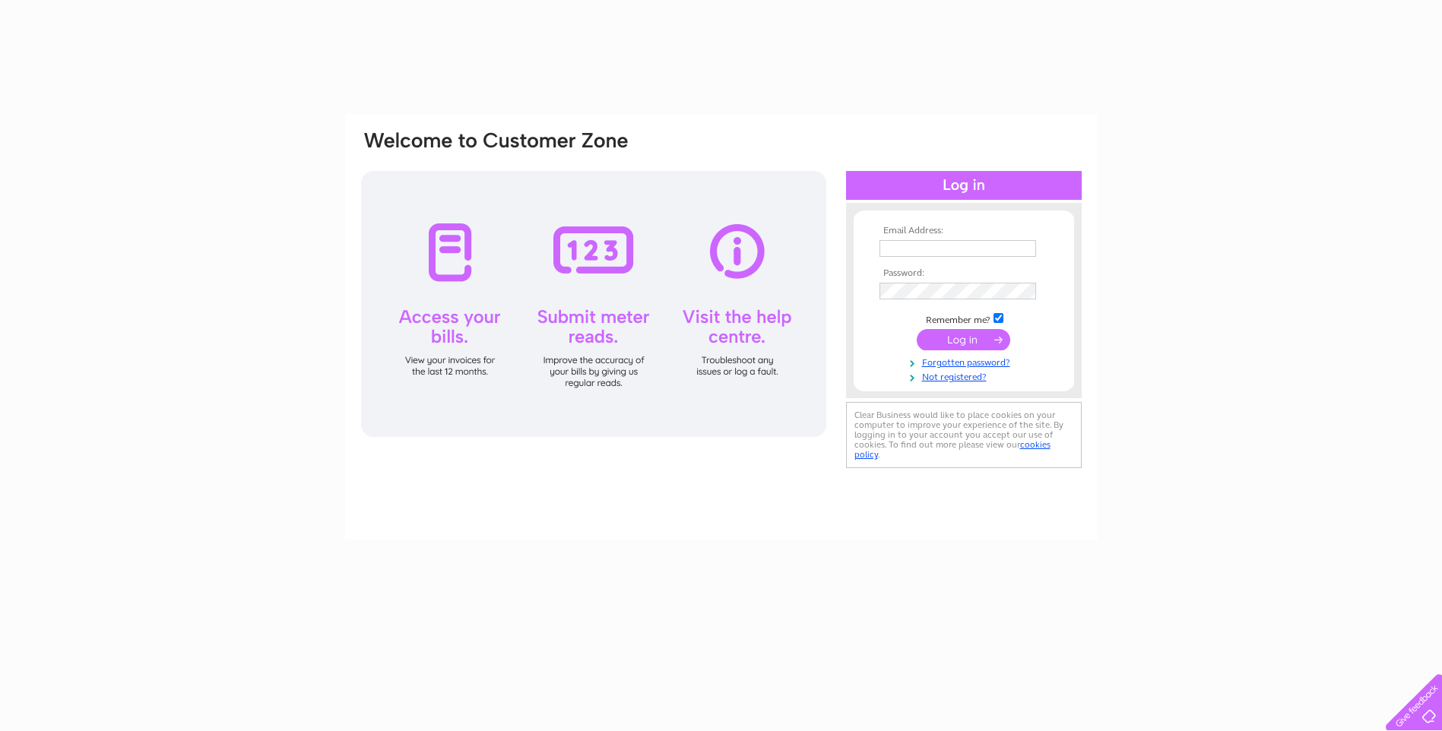 This screenshot has width=1442, height=731. I want to click on th: Email Address:, so click(964, 231).